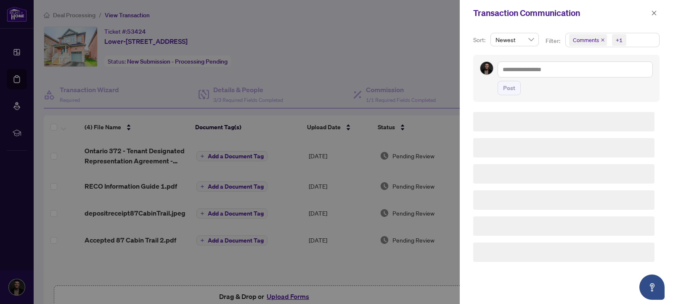 The width and height of the screenshot is (673, 304). What do you see at coordinates (561, 13) in the screenshot?
I see `div: Transaction Communication` at bounding box center [561, 13].